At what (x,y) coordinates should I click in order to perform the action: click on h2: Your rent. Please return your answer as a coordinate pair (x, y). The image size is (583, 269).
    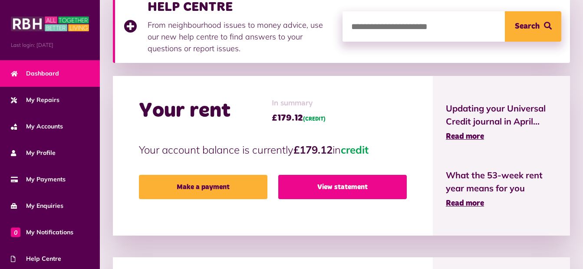
    Looking at the image, I should click on (184, 111).